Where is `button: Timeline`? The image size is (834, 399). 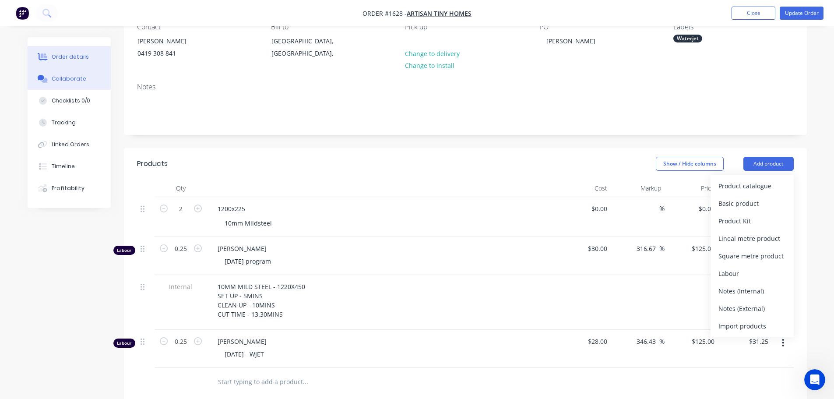 button: Timeline is located at coordinates (69, 166).